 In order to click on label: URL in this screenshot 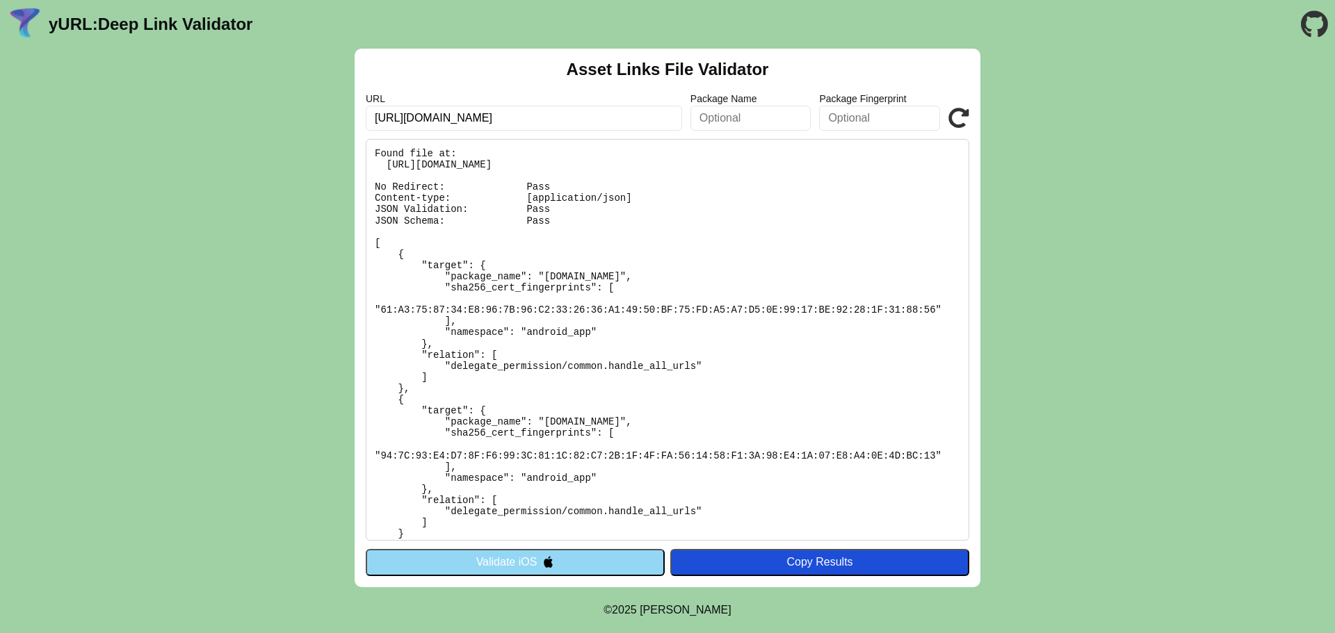, I will do `click(524, 99)`.